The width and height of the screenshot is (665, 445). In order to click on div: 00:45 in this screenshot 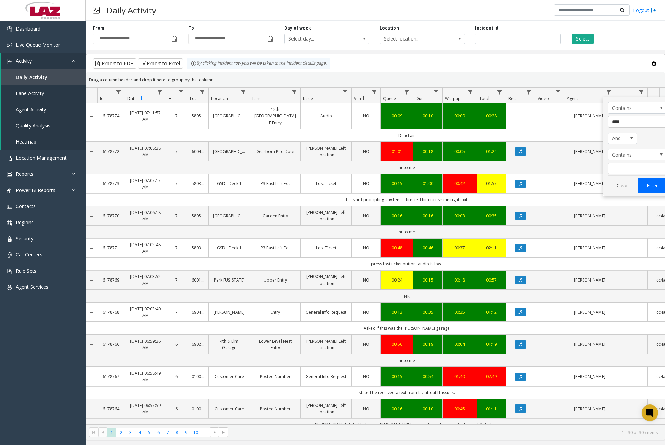, I will do `click(459, 409)`.